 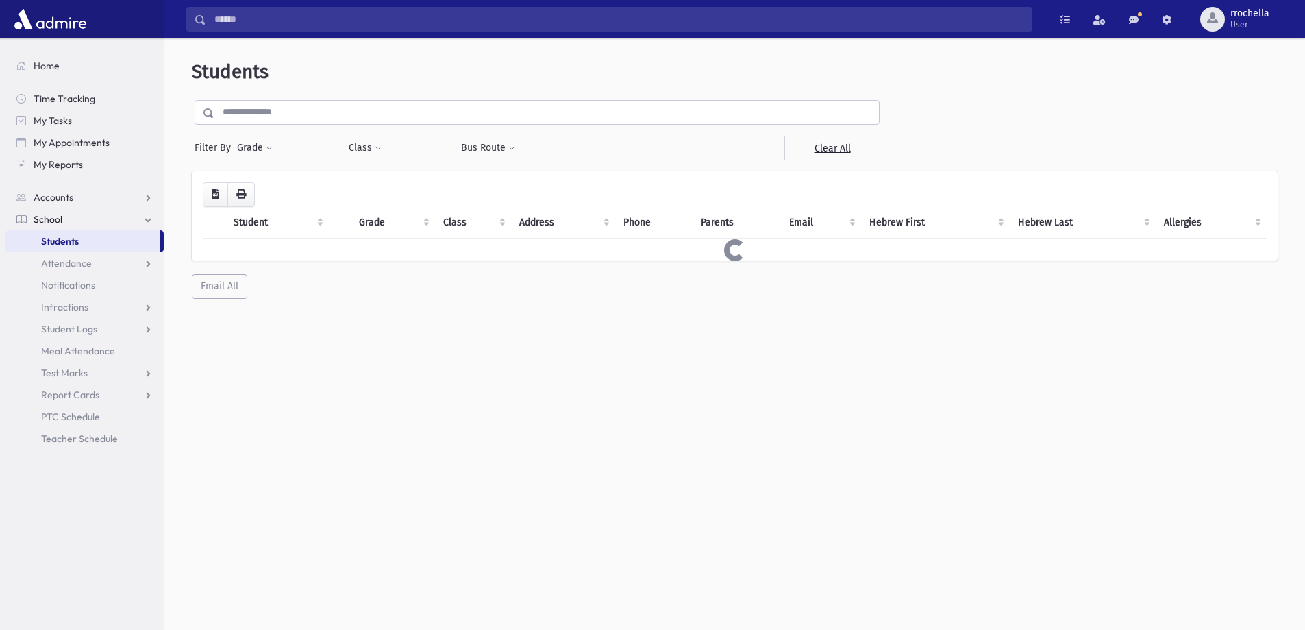 I want to click on span: rrochella, so click(x=1249, y=14).